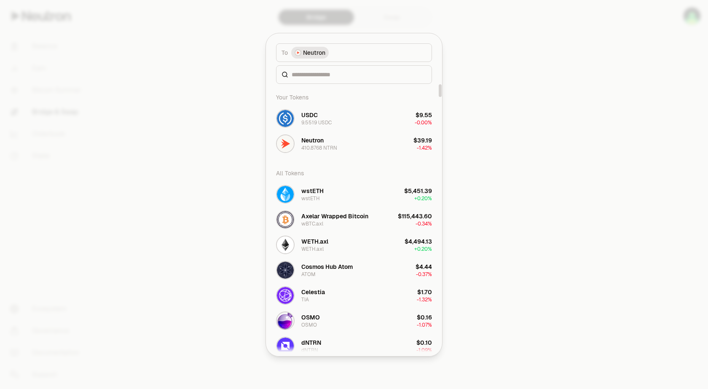 This screenshot has width=708, height=389. I want to click on button: TIA LogoCelestiaTIA$1.70-1.32%, so click(354, 295).